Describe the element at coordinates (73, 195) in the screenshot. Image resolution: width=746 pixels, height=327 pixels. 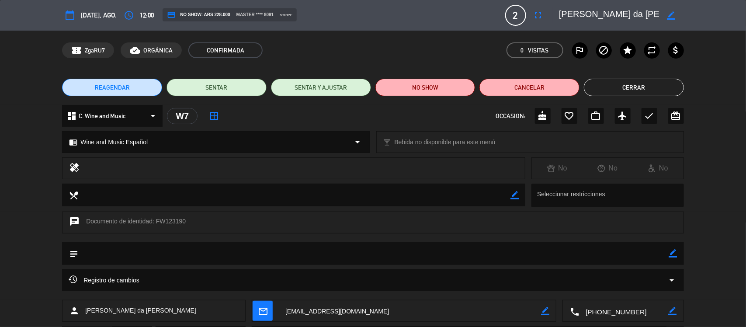
I see `i: local_dining` at that location.